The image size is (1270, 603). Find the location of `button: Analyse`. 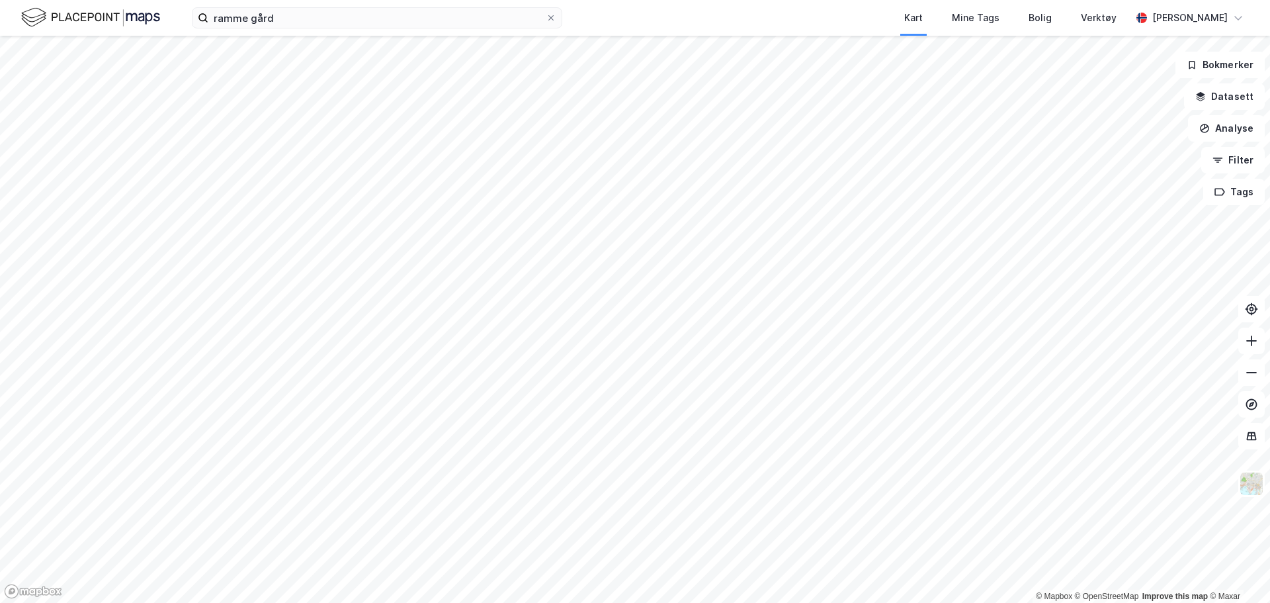

button: Analyse is located at coordinates (1226, 128).